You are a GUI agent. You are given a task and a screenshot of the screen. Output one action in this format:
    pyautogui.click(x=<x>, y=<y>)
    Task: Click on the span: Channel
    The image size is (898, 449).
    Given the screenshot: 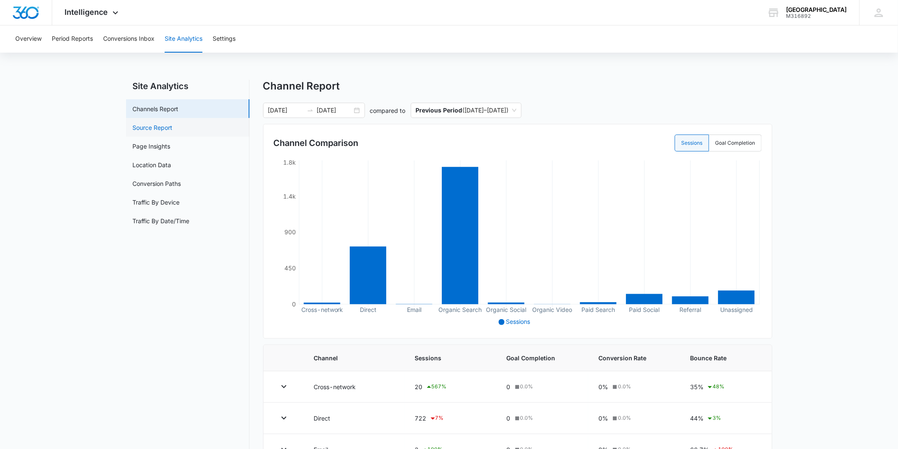 What is the action you would take?
    pyautogui.click(x=354, y=358)
    